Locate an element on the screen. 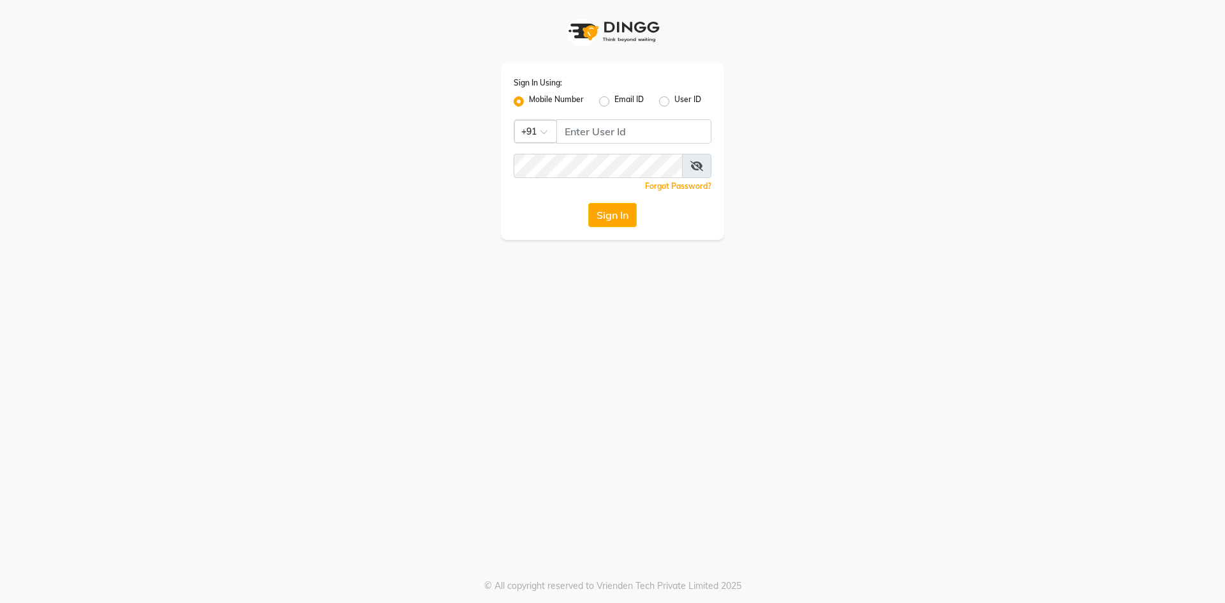  label: Sign In Using: is located at coordinates (538, 83).